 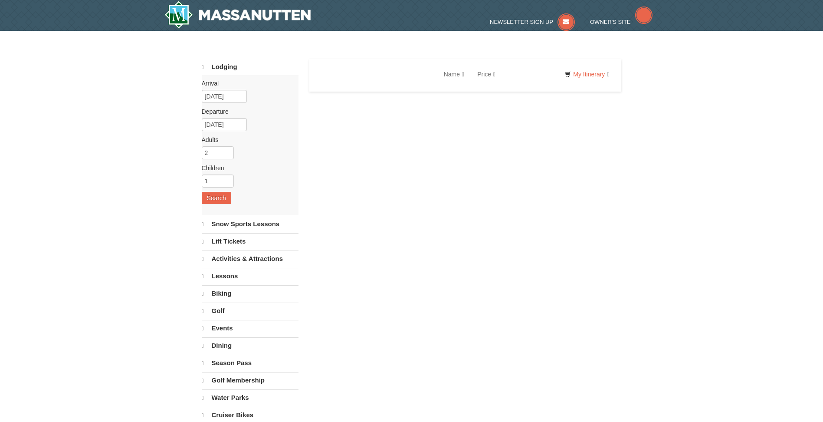 I want to click on a: Massanutten Resort, so click(x=238, y=15).